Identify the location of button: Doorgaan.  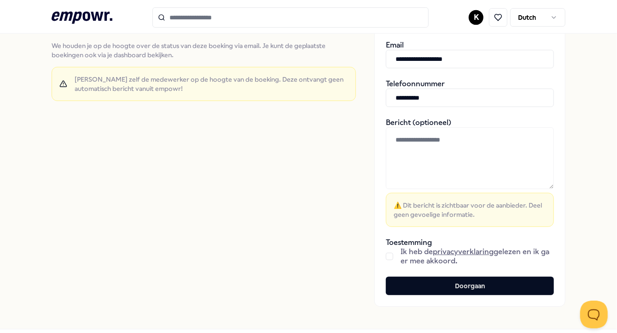
(470, 286).